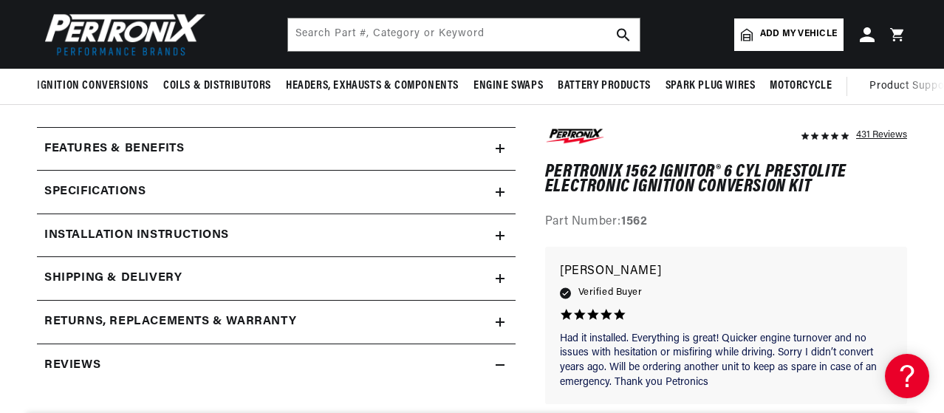 The width and height of the screenshot is (944, 413). I want to click on summary: Engine Swaps, so click(508, 86).